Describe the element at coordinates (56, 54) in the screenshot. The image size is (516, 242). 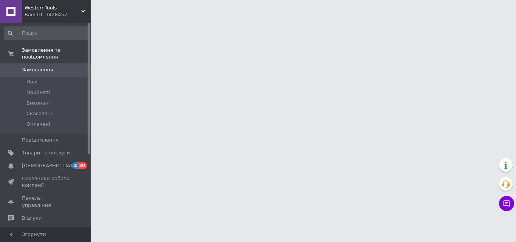
I see `span: Замовлення та повідомлення` at that location.